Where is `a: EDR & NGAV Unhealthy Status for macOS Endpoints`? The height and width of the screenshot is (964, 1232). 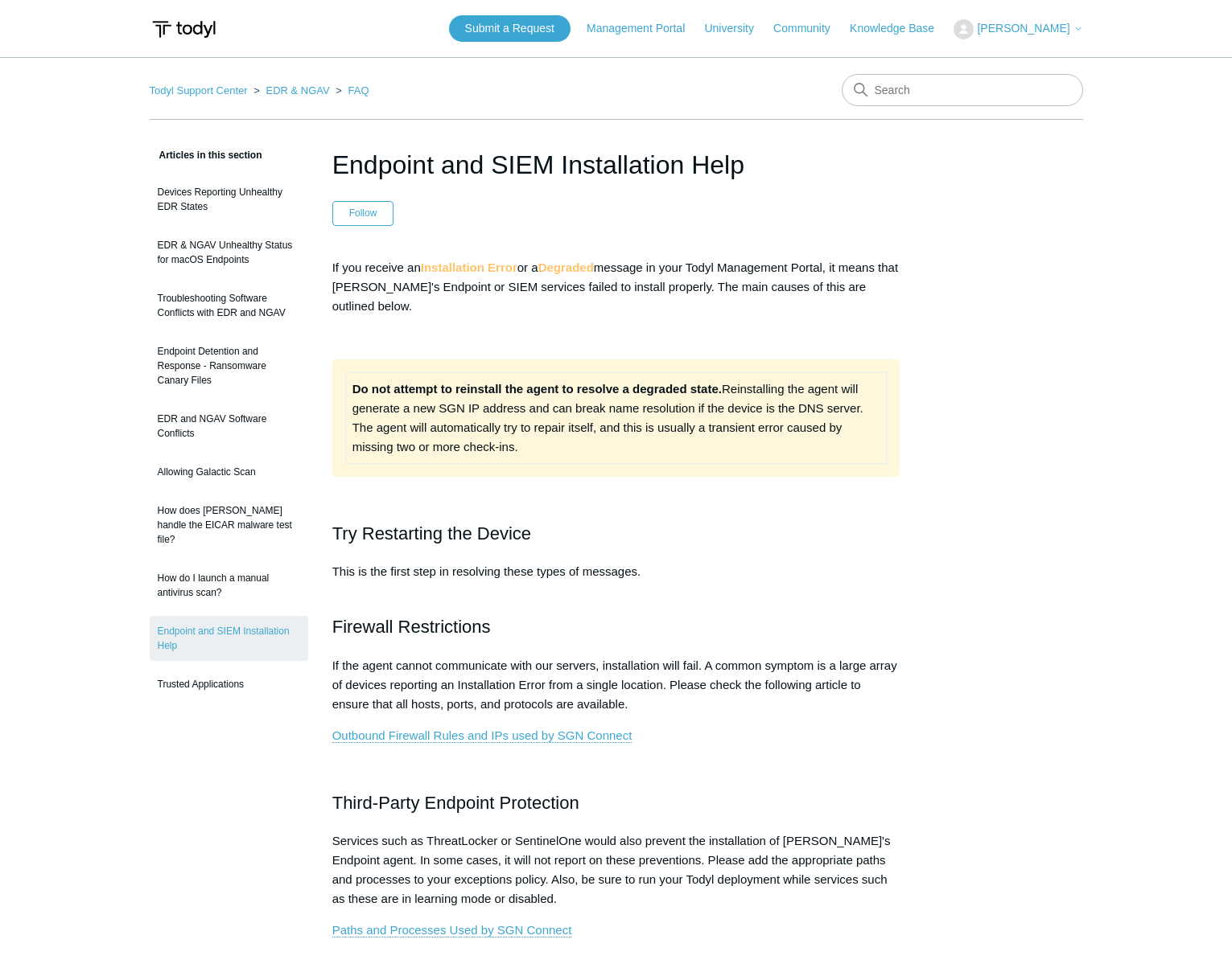 a: EDR & NGAV Unhealthy Status for macOS Endpoints is located at coordinates (229, 253).